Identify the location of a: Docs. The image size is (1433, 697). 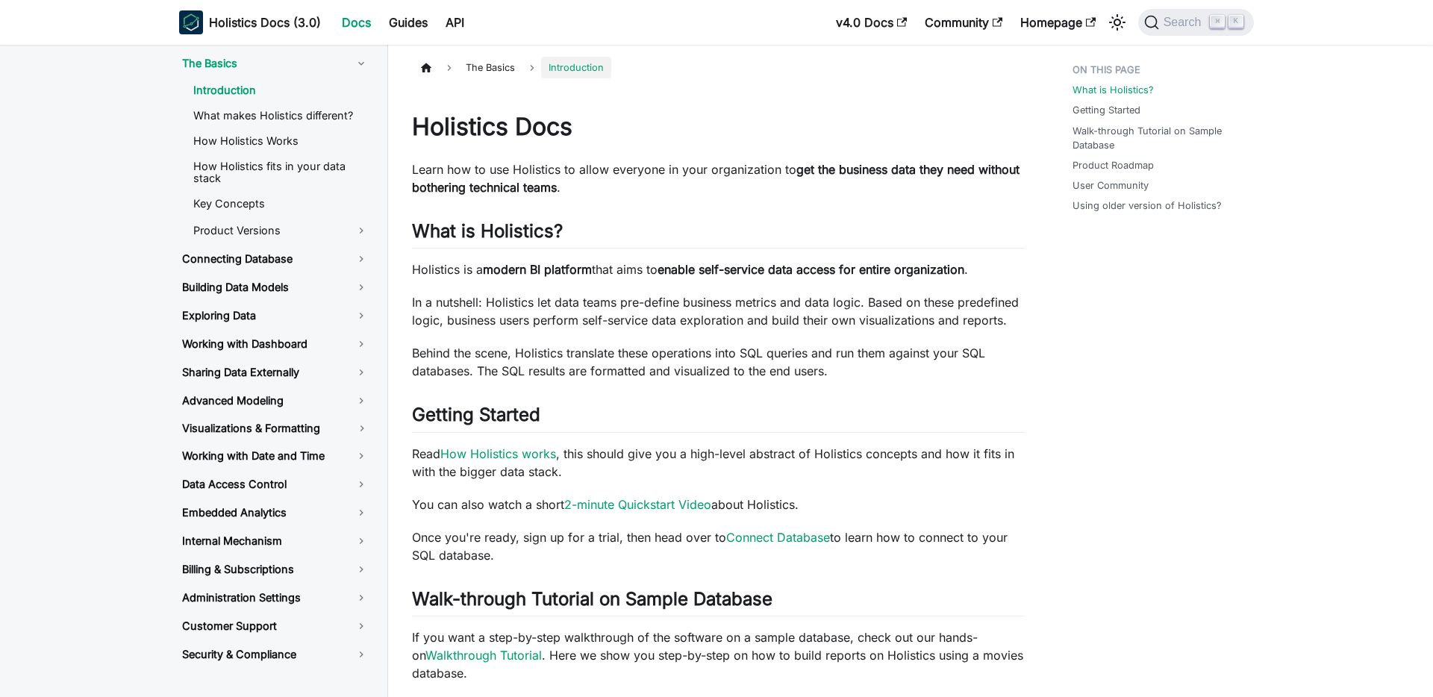
(356, 22).